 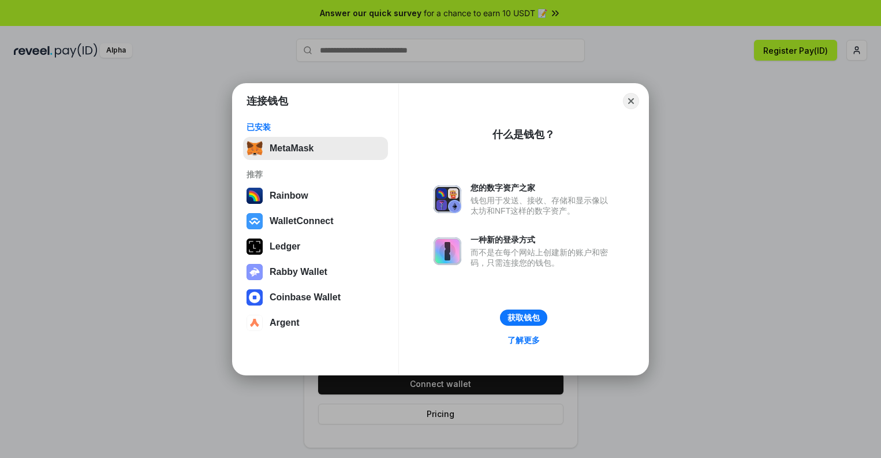 What do you see at coordinates (315, 127) in the screenshot?
I see `div: 已安装` at bounding box center [315, 127].